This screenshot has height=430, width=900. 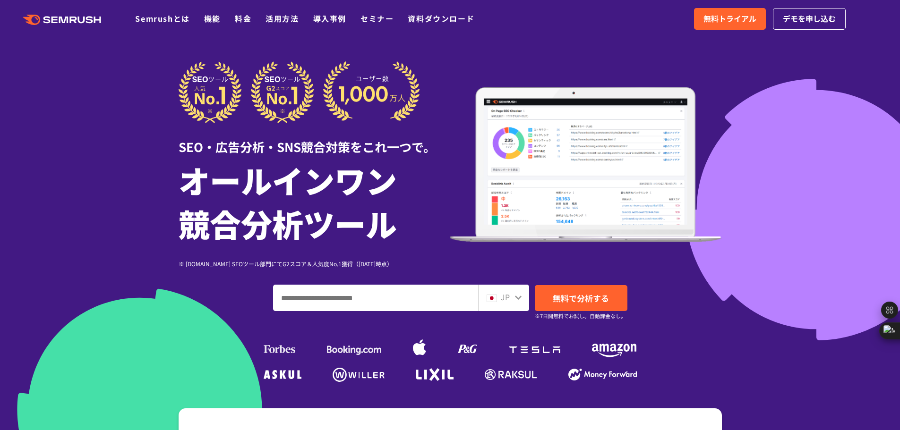 What do you see at coordinates (162, 18) in the screenshot?
I see `a: Semrushとは` at bounding box center [162, 18].